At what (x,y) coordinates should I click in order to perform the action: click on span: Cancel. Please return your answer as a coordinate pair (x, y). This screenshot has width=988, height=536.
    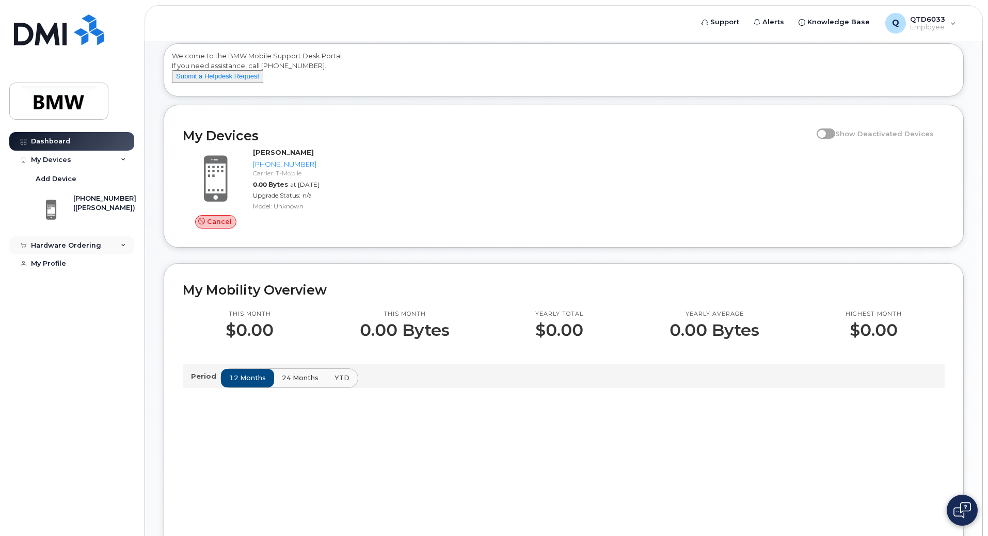
    Looking at the image, I should click on (219, 221).